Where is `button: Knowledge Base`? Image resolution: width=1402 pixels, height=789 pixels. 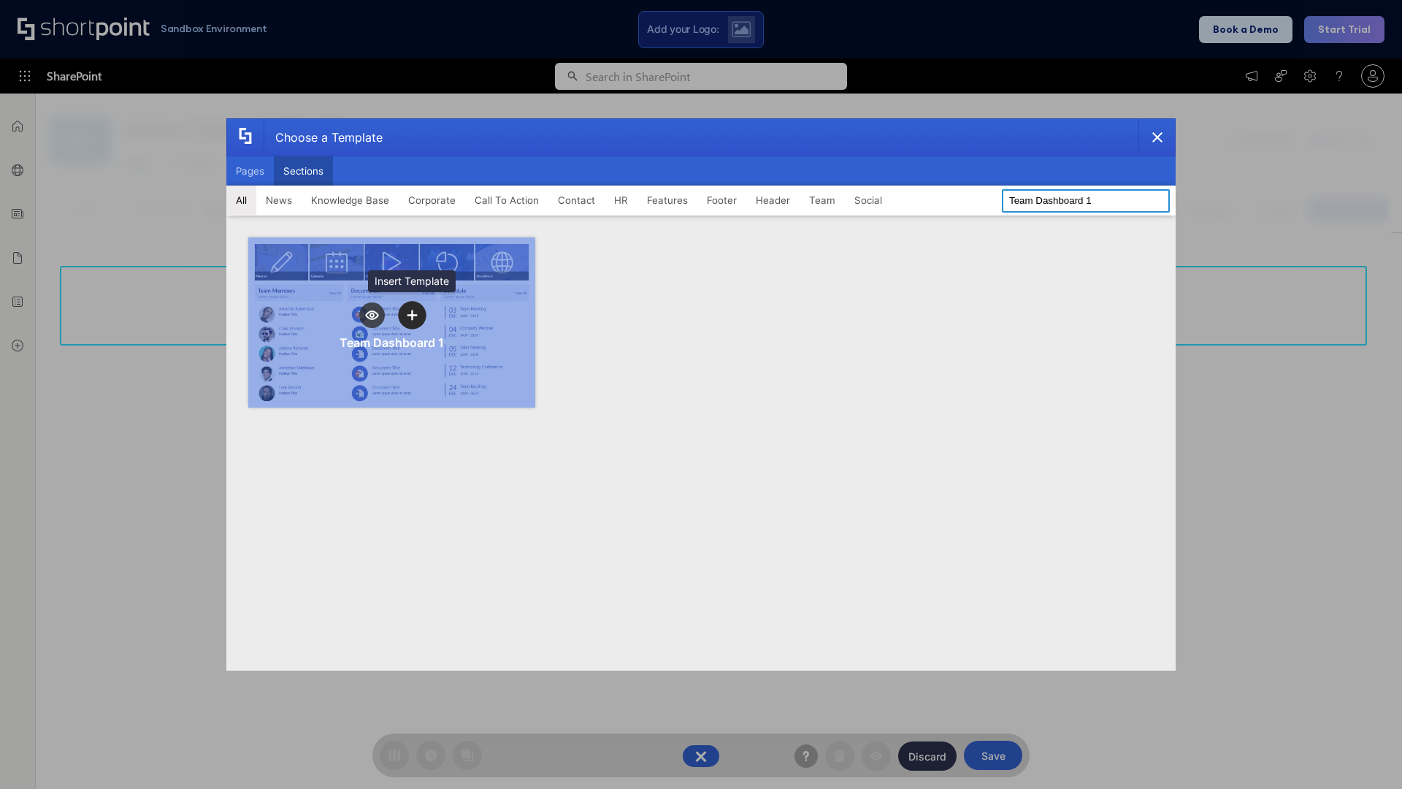 button: Knowledge Base is located at coordinates (350, 200).